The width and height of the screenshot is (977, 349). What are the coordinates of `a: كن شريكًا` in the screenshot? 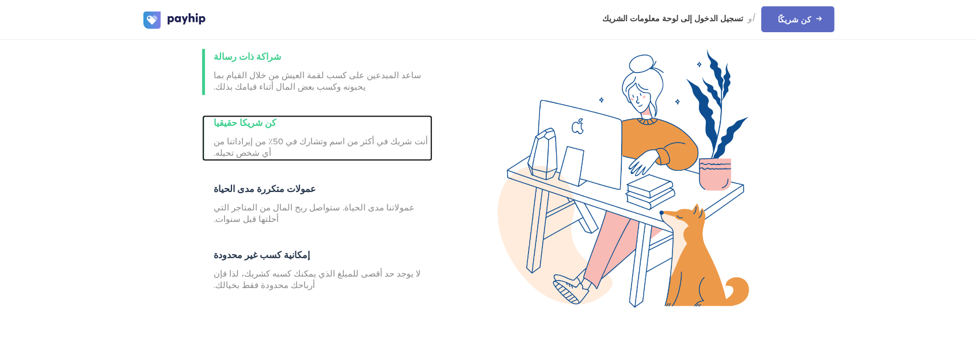 It's located at (797, 19).